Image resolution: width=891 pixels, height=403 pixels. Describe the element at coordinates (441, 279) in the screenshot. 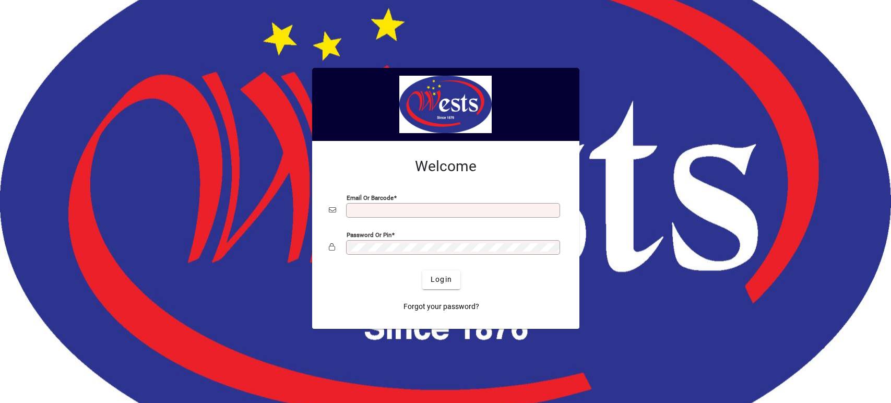

I see `span: Login` at that location.